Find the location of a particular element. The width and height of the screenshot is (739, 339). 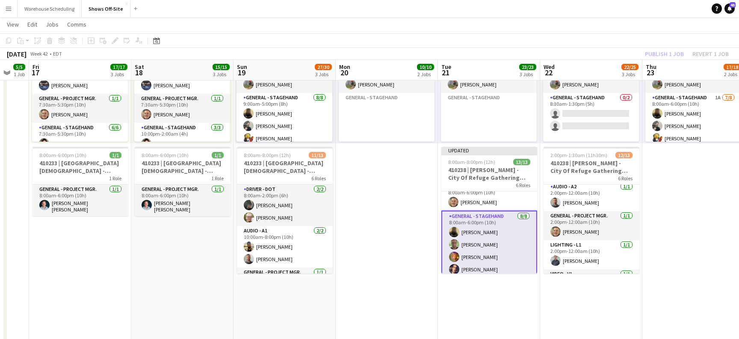

span: 12/13 is located at coordinates (624, 155).